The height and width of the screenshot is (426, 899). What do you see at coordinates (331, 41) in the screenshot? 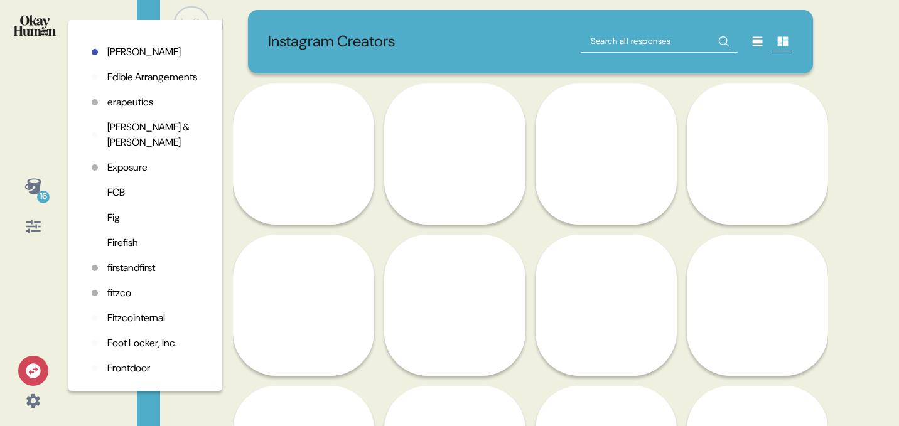
I see `p: Instagram Creators` at bounding box center [331, 41].